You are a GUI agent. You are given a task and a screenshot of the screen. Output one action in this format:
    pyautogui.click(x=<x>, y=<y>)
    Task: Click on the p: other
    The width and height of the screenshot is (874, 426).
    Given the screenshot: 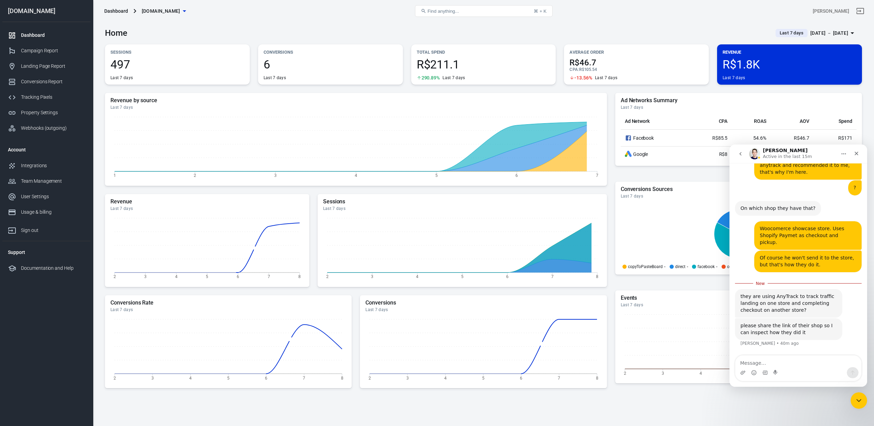 What is the action you would take?
    pyautogui.click(x=732, y=267)
    